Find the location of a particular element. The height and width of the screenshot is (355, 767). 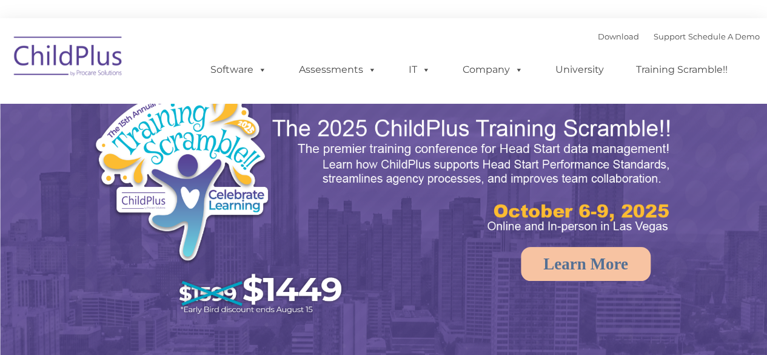

a: Company is located at coordinates (493, 70).